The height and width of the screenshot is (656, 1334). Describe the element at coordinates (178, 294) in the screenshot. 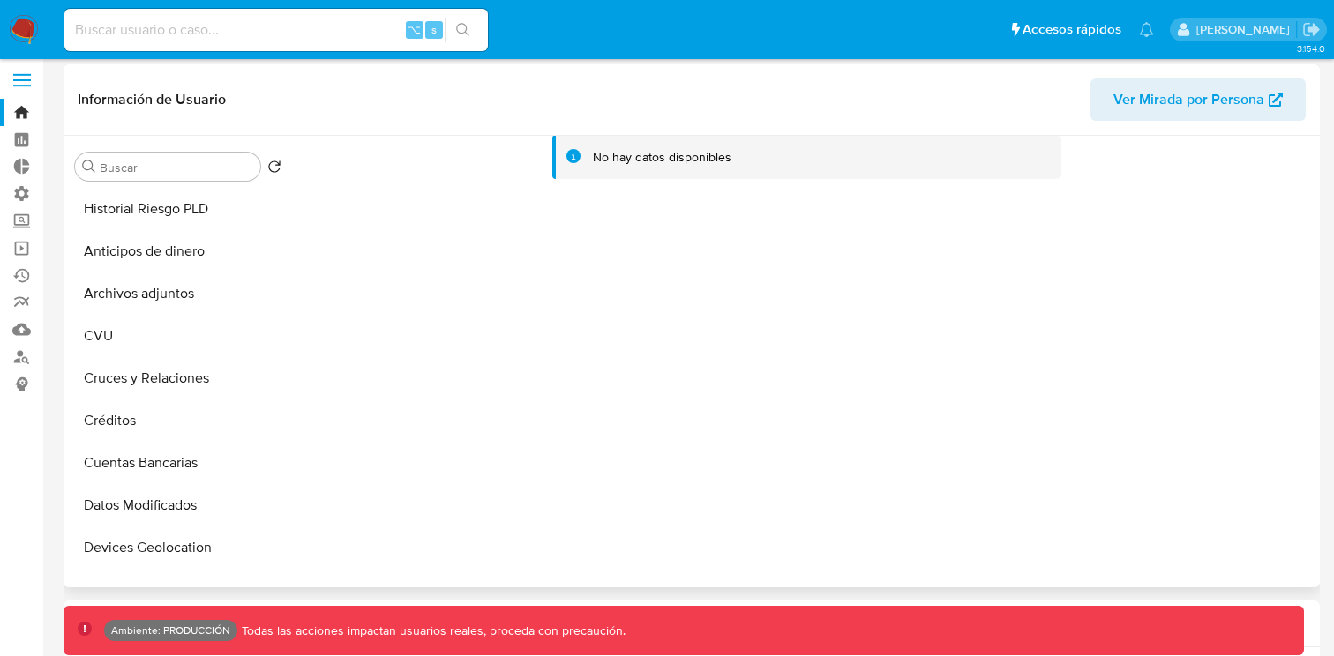

I see `button: Archivos adjuntos` at that location.